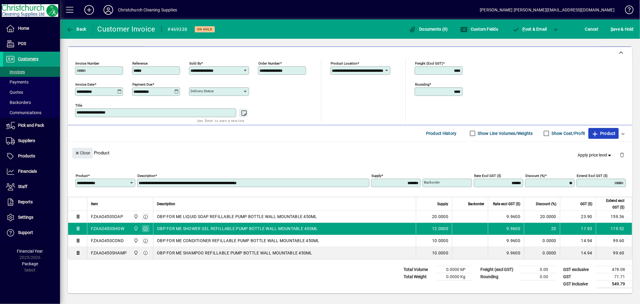  I want to click on app-page-header-button: Close, so click(83, 152).